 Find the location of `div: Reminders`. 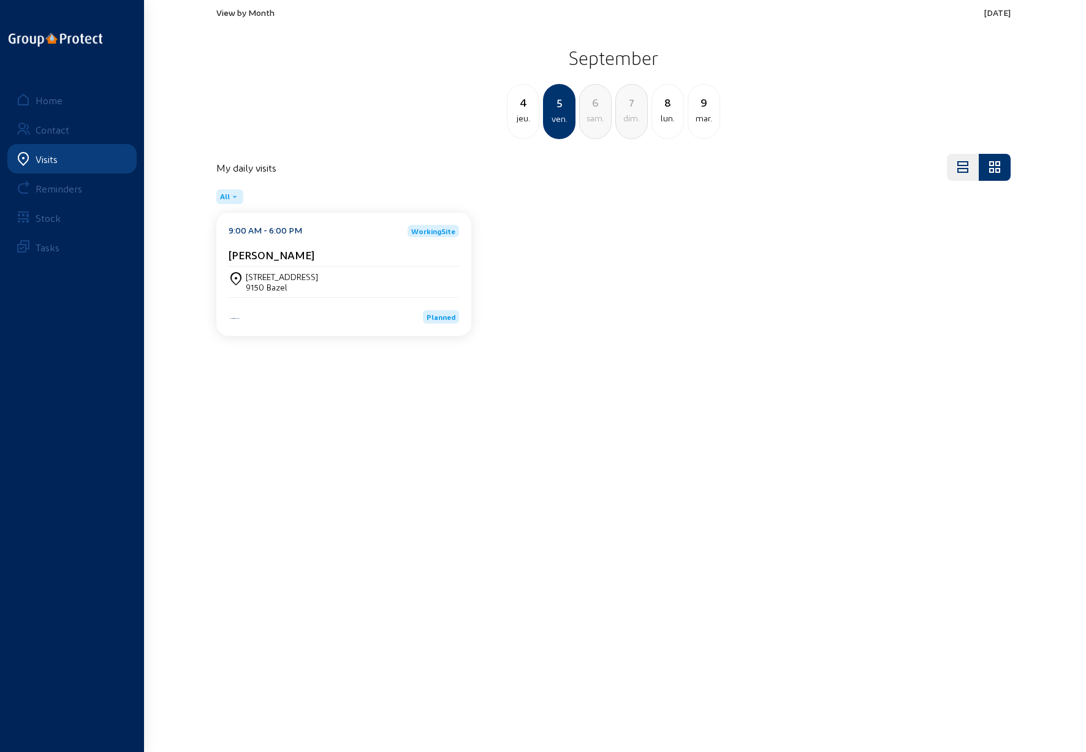

div: Reminders is located at coordinates (59, 188).